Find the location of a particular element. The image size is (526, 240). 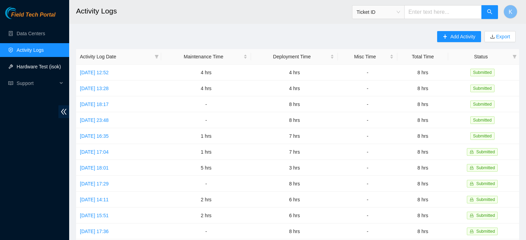

span: search is located at coordinates (489, 12).